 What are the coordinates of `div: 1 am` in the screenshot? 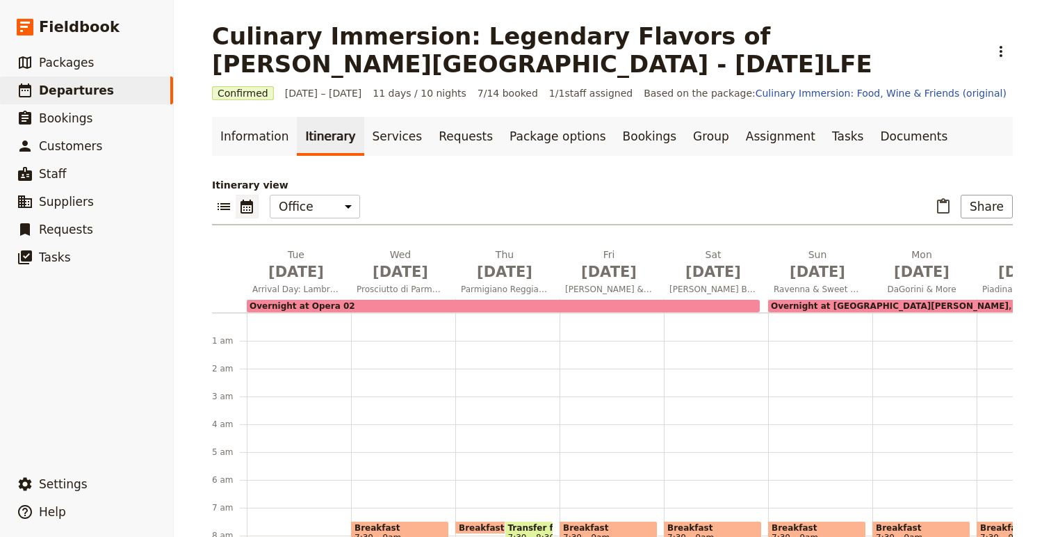 It's located at (229, 341).